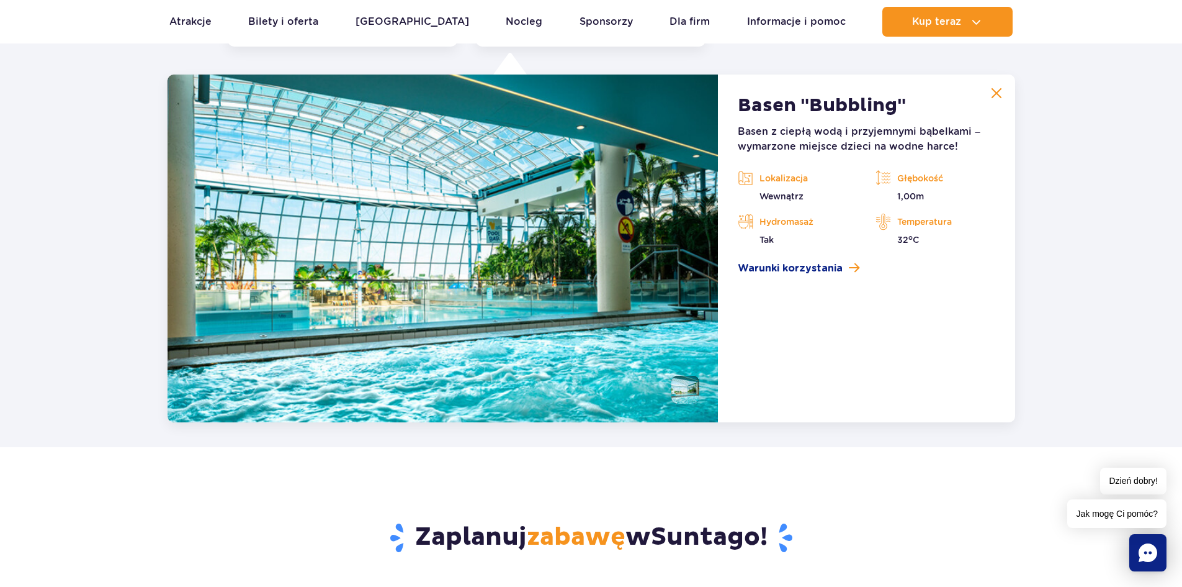 The width and height of the screenshot is (1182, 587). Describe the element at coordinates (948, 22) in the screenshot. I see `button: Kup teraz` at that location.